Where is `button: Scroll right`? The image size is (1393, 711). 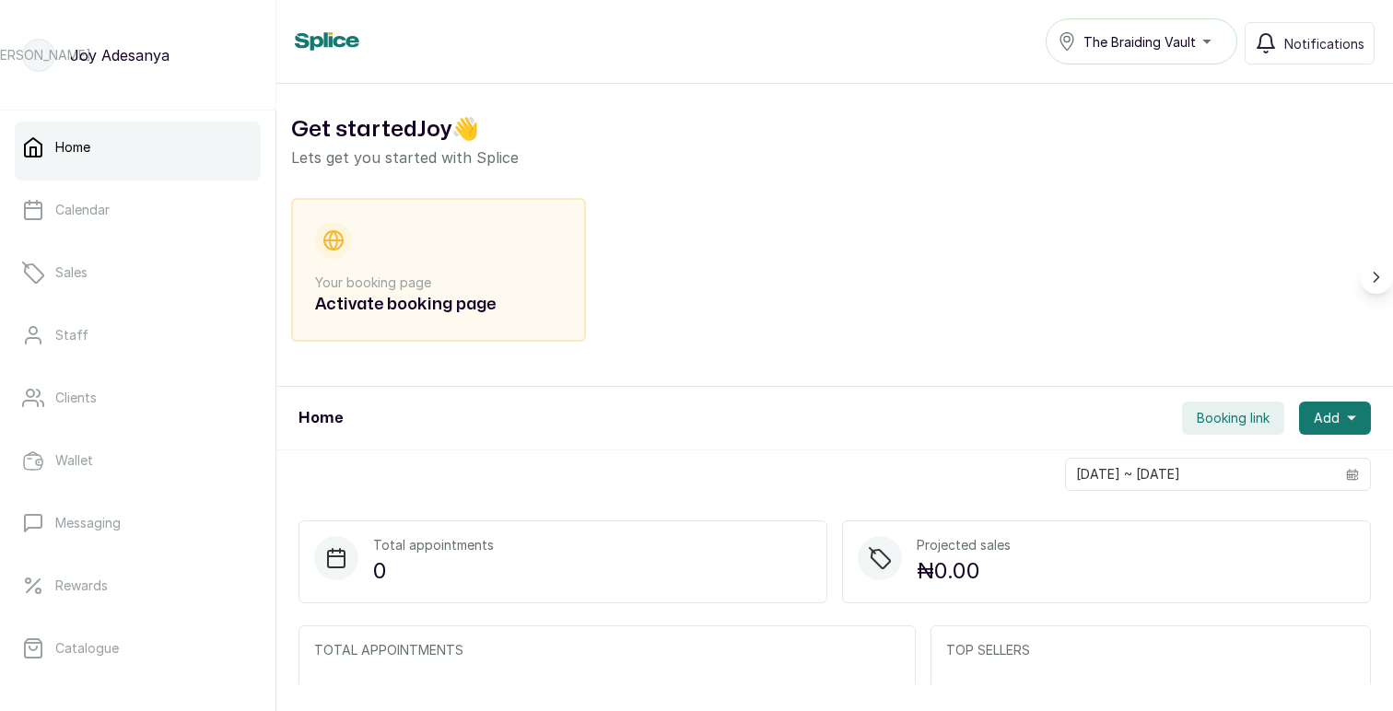 button: Scroll right is located at coordinates (1376, 277).